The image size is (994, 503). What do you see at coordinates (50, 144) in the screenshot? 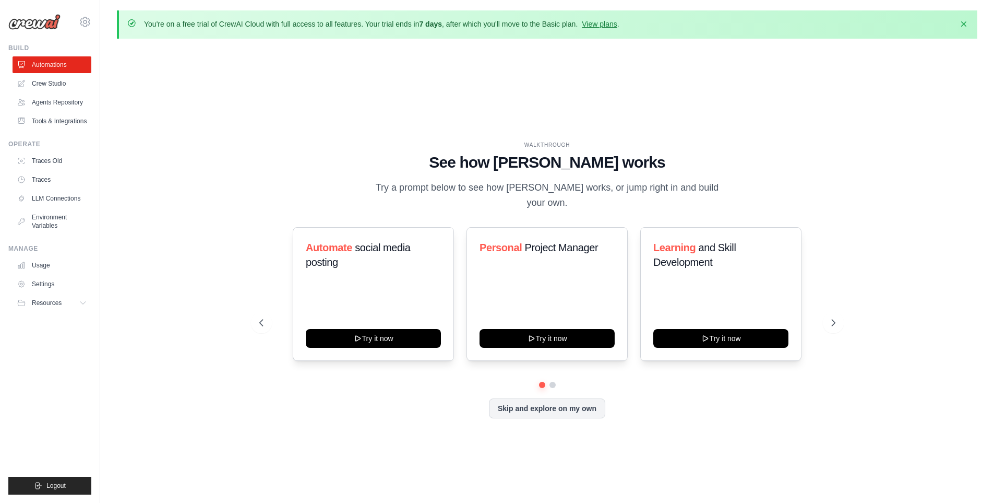
I see `div: Operate` at bounding box center [50, 144].